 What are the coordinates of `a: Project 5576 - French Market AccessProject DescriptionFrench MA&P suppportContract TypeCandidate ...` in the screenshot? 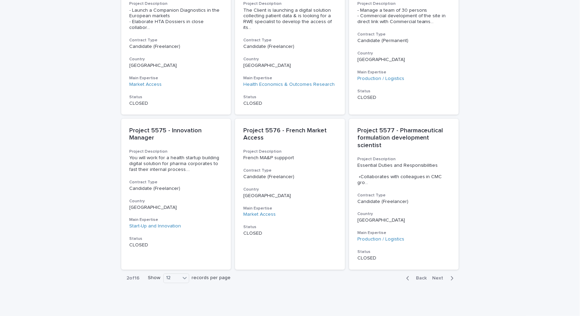 It's located at (290, 194).